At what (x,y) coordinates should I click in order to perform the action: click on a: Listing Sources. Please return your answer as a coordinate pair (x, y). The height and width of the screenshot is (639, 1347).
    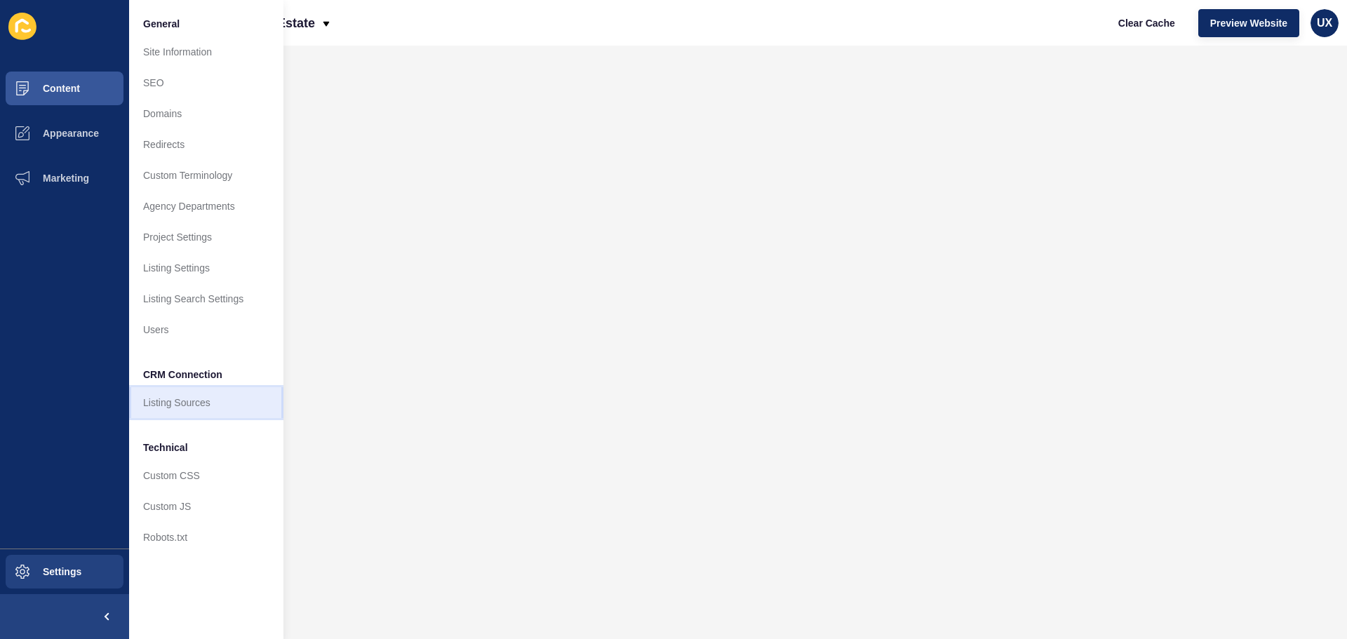
    Looking at the image, I should click on (206, 403).